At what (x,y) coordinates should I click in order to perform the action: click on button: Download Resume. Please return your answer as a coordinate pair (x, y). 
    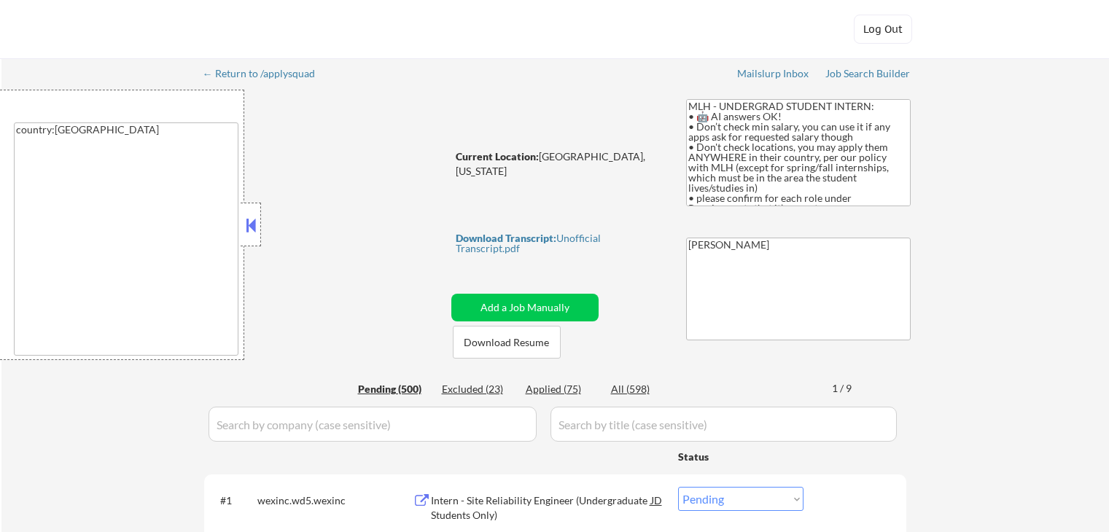
    Looking at the image, I should click on (507, 342).